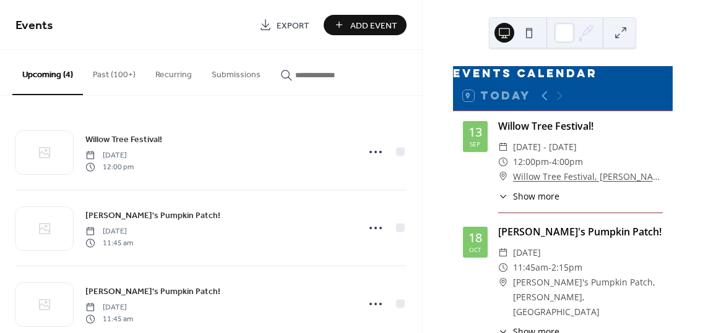  I want to click on span: 12:00 pm, so click(109, 167).